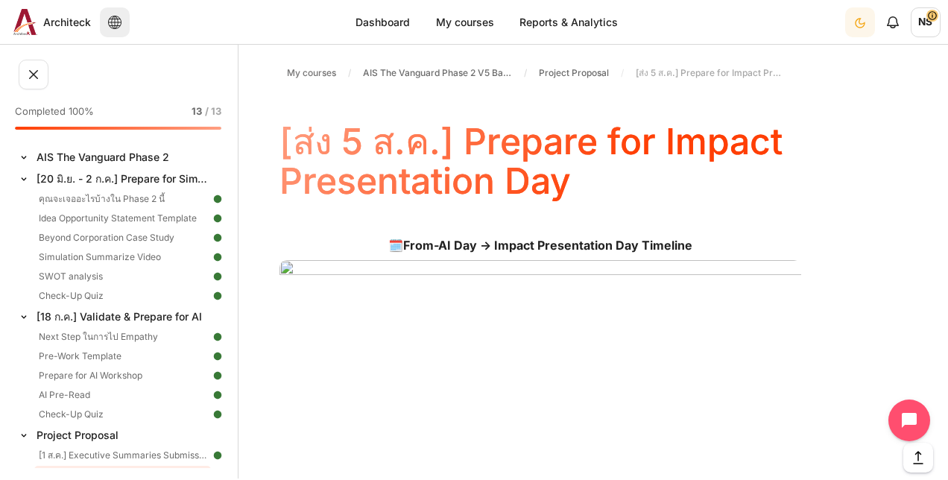  What do you see at coordinates (122, 238) in the screenshot?
I see `a: Beyond Corporation Case Study` at bounding box center [122, 238].